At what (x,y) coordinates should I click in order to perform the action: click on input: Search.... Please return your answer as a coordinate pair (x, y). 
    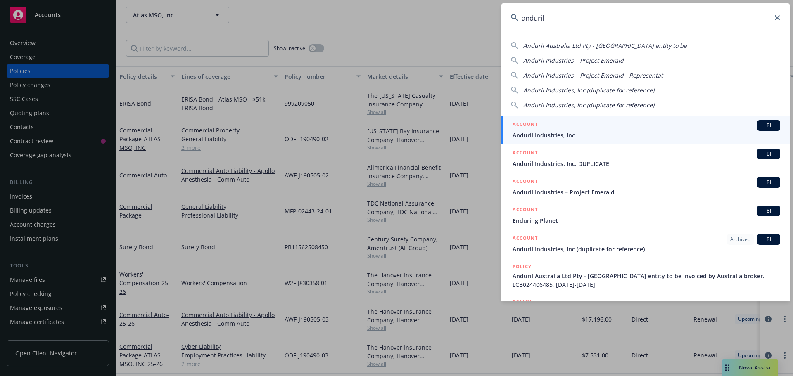
    Looking at the image, I should click on (645, 18).